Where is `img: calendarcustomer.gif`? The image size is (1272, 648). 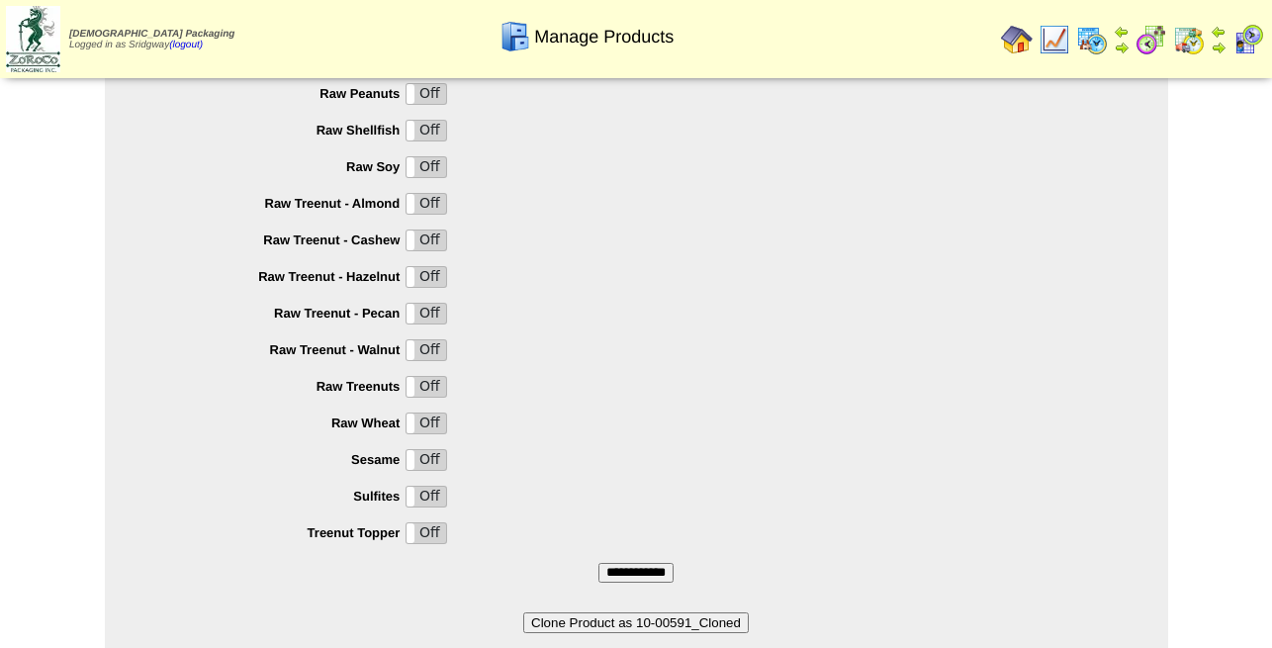
img: calendarcustomer.gif is located at coordinates (1248, 40).